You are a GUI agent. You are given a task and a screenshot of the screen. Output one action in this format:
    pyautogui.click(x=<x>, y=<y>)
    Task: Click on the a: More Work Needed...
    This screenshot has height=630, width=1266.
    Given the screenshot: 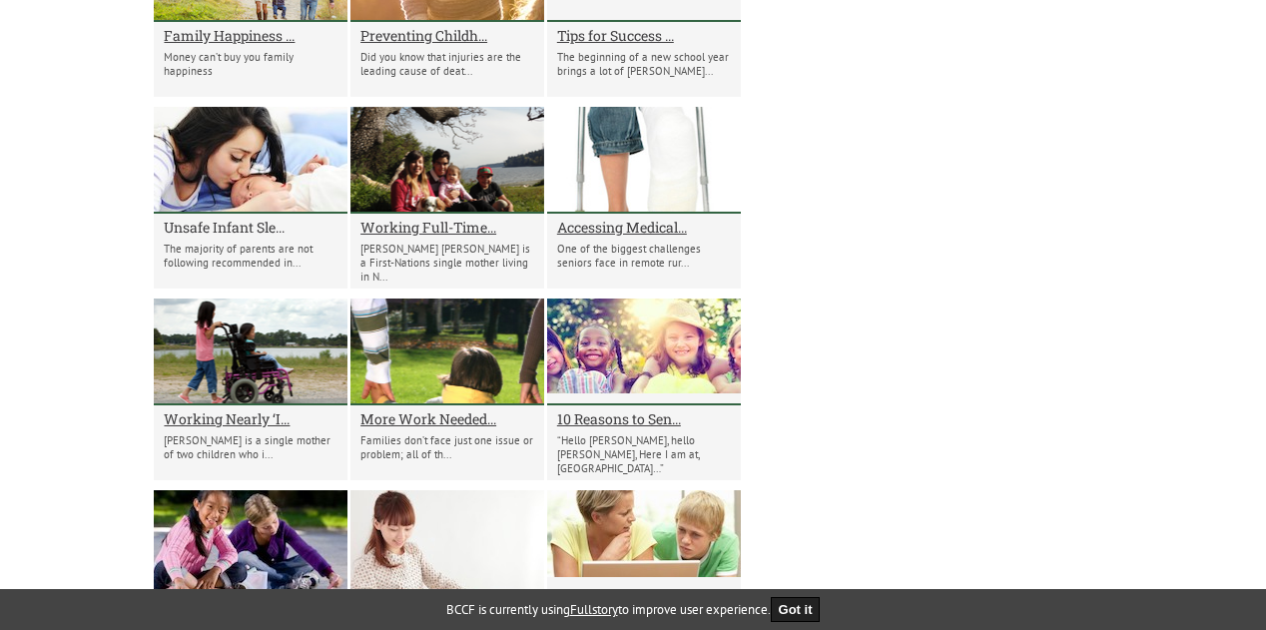 What is the action you would take?
    pyautogui.click(x=447, y=418)
    